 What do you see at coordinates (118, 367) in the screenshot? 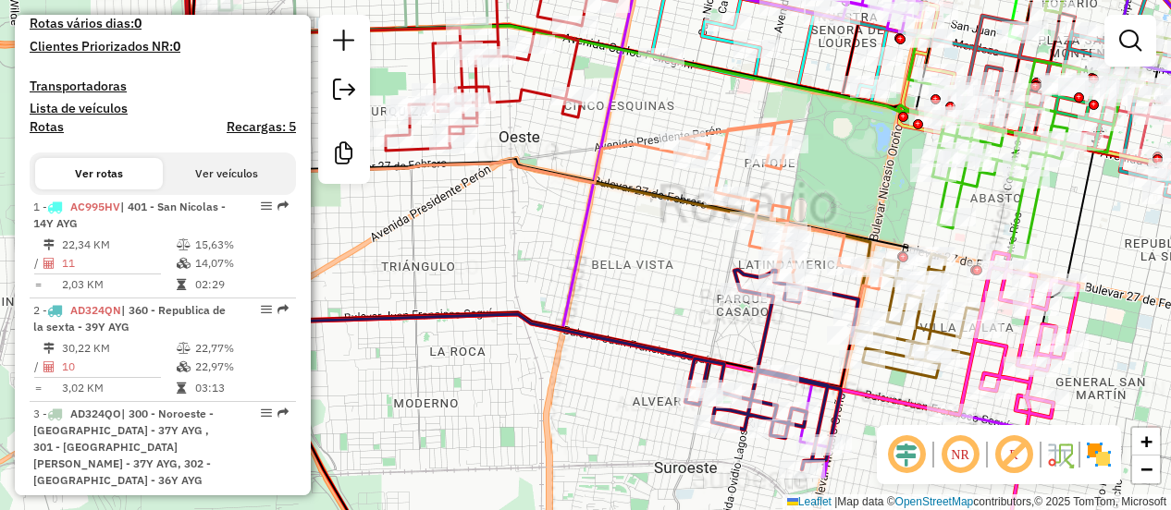
I see `td: 10` at bounding box center [118, 367].